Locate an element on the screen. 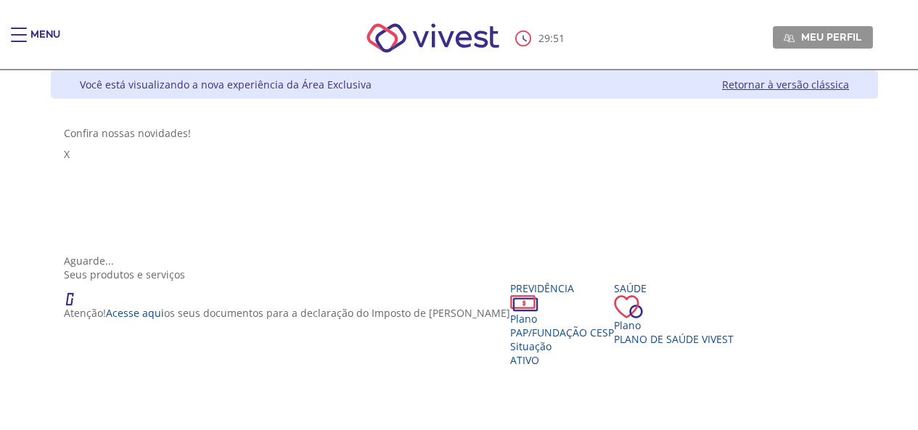 Image resolution: width=918 pixels, height=430 pixels. a: Retornar à versão clássica is located at coordinates (785, 84).